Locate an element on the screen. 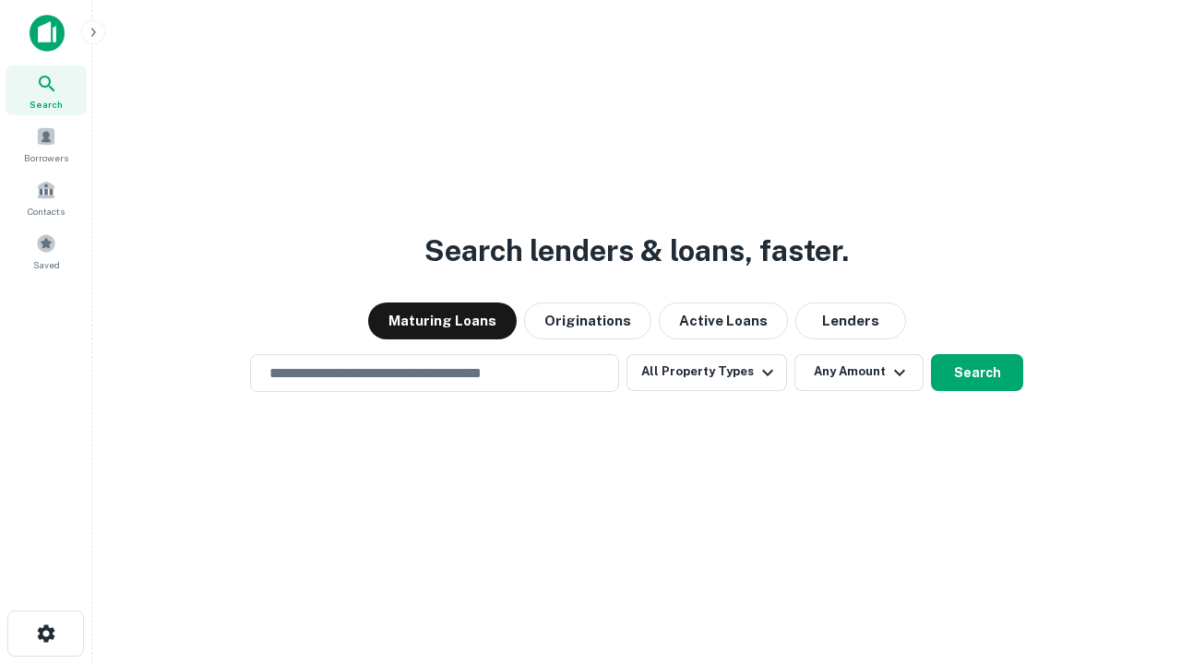 The width and height of the screenshot is (1181, 664). button: Search is located at coordinates (977, 373).